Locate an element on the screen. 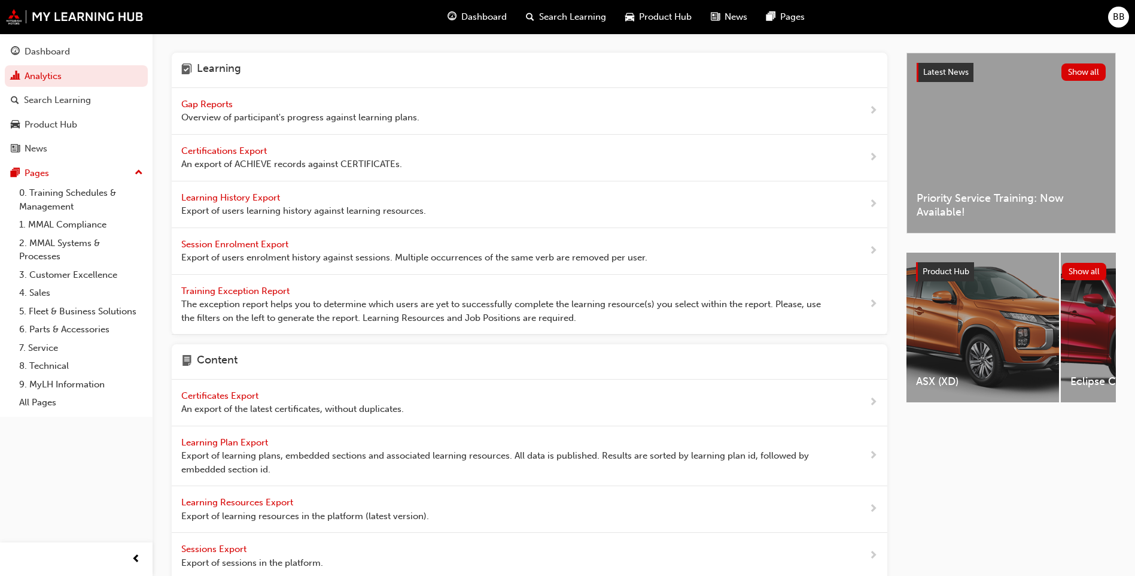 Image resolution: width=1135 pixels, height=576 pixels. span: Export of users learning history against learning resources. is located at coordinates (303, 211).